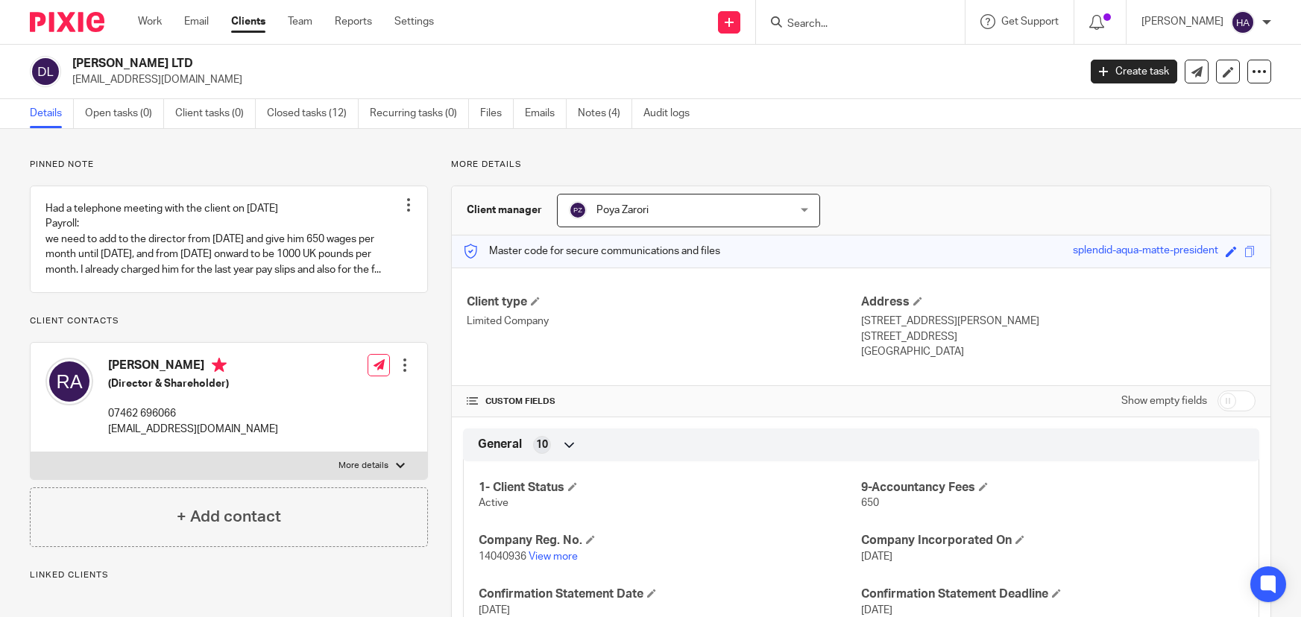 The height and width of the screenshot is (617, 1301). I want to click on a: Audit logs, so click(672, 113).